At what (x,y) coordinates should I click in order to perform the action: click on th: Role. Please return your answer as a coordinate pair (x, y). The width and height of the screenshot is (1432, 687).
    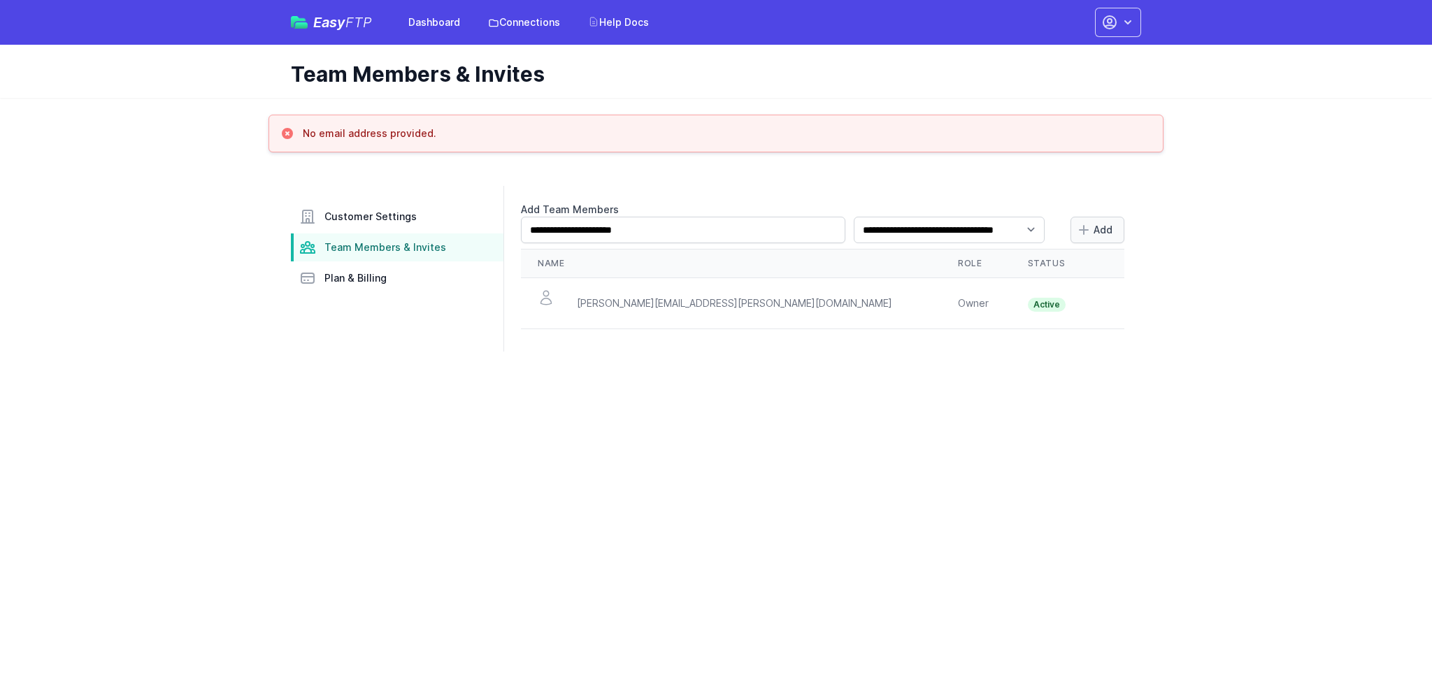
    Looking at the image, I should click on (976, 264).